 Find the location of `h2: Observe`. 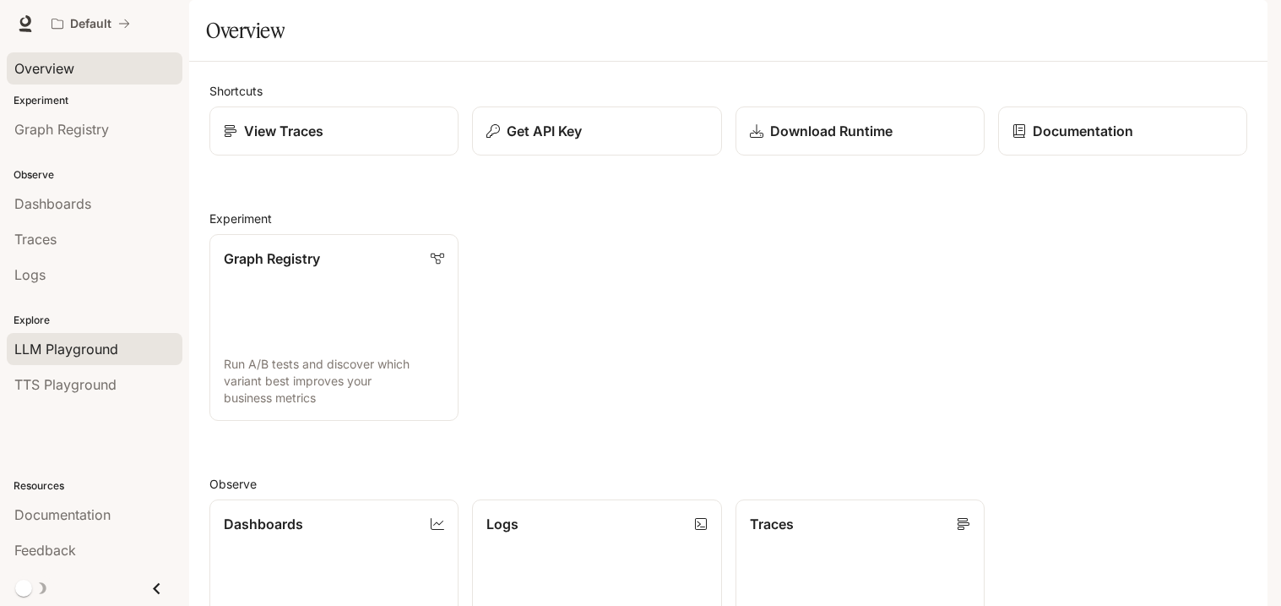

h2: Observe is located at coordinates (728, 483).